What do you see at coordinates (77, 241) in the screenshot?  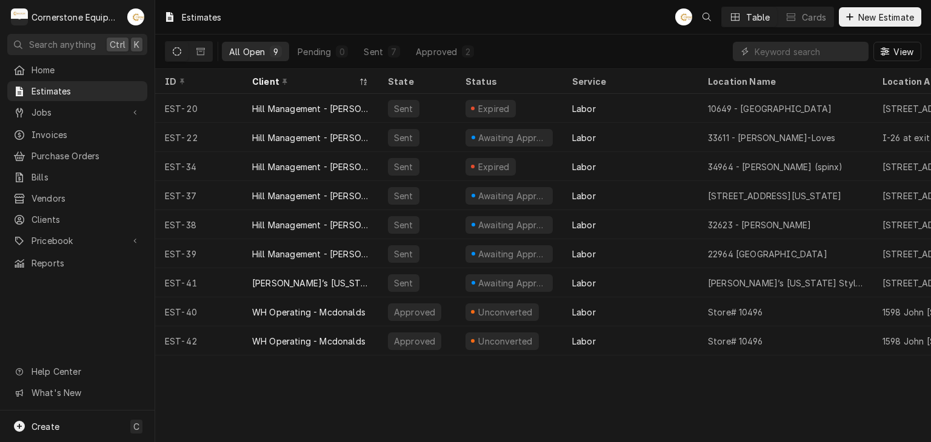 I see `span: Pricebook` at bounding box center [77, 241].